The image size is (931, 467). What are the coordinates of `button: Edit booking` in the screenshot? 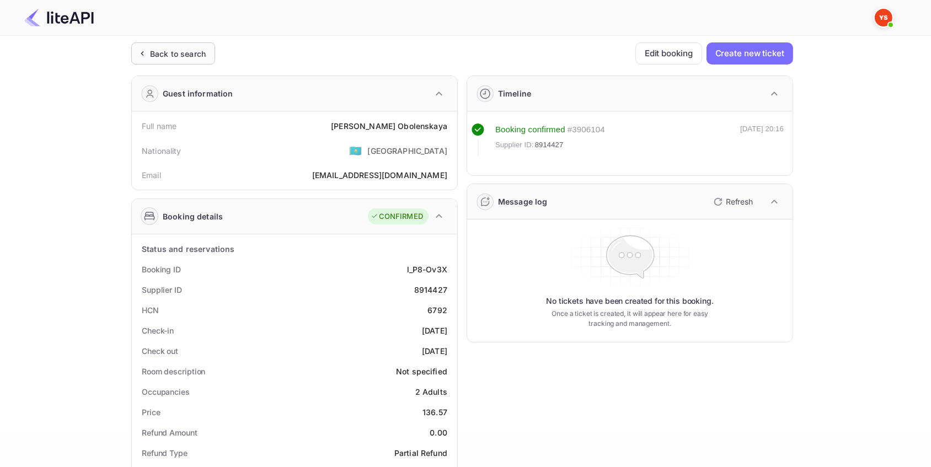 It's located at (669, 54).